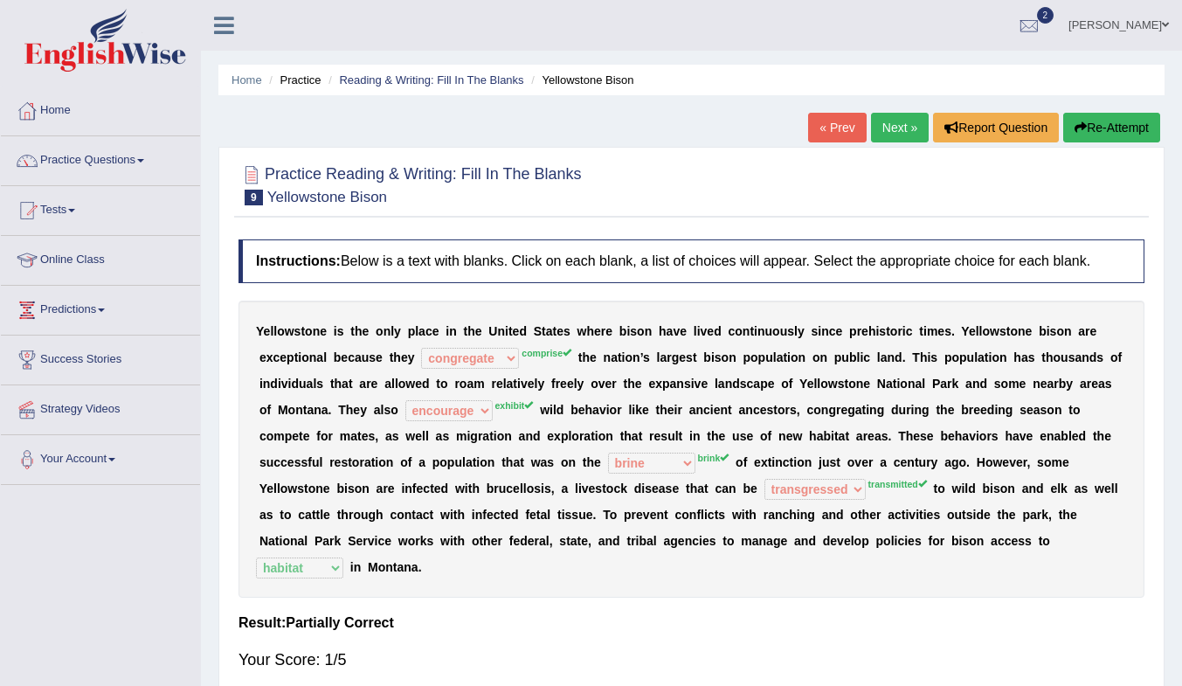 The width and height of the screenshot is (1182, 686). What do you see at coordinates (100, 258) in the screenshot?
I see `a: Online Class` at bounding box center [100, 258].